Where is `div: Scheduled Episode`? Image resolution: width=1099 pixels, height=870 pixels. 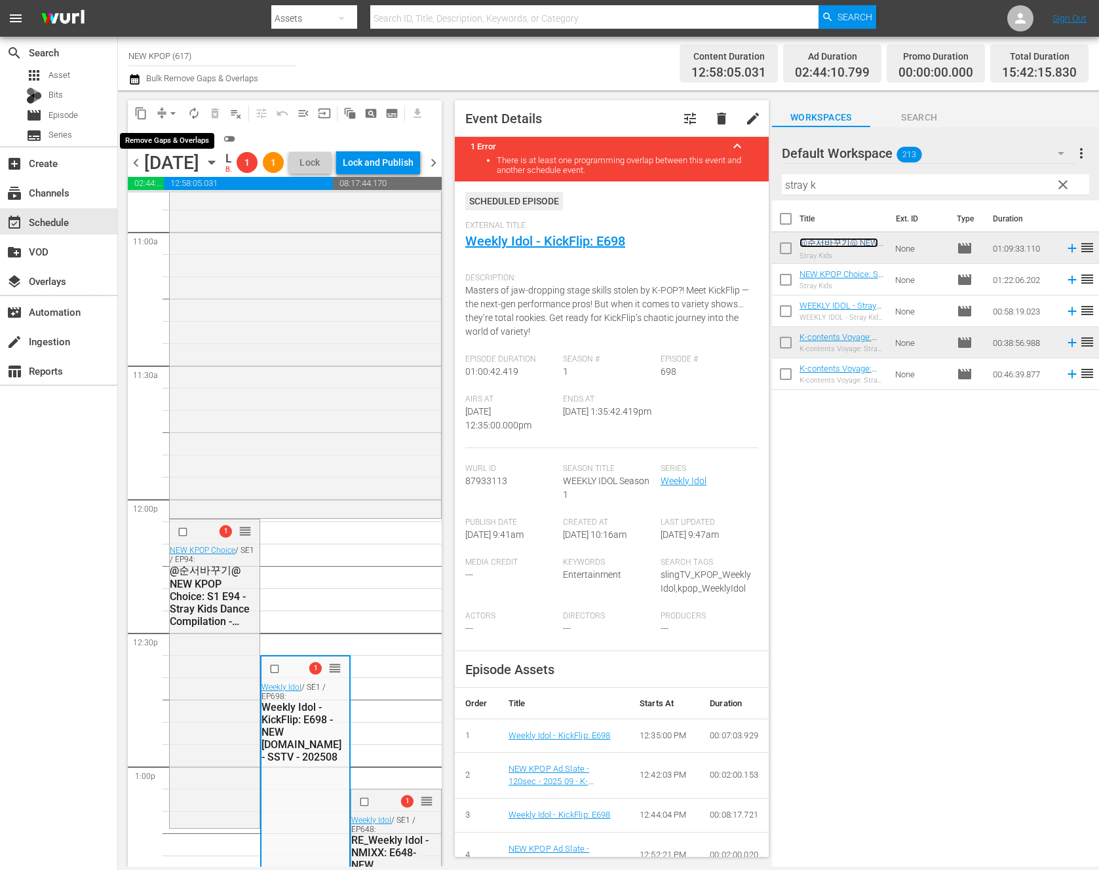
div: Scheduled Episode is located at coordinates (514, 201).